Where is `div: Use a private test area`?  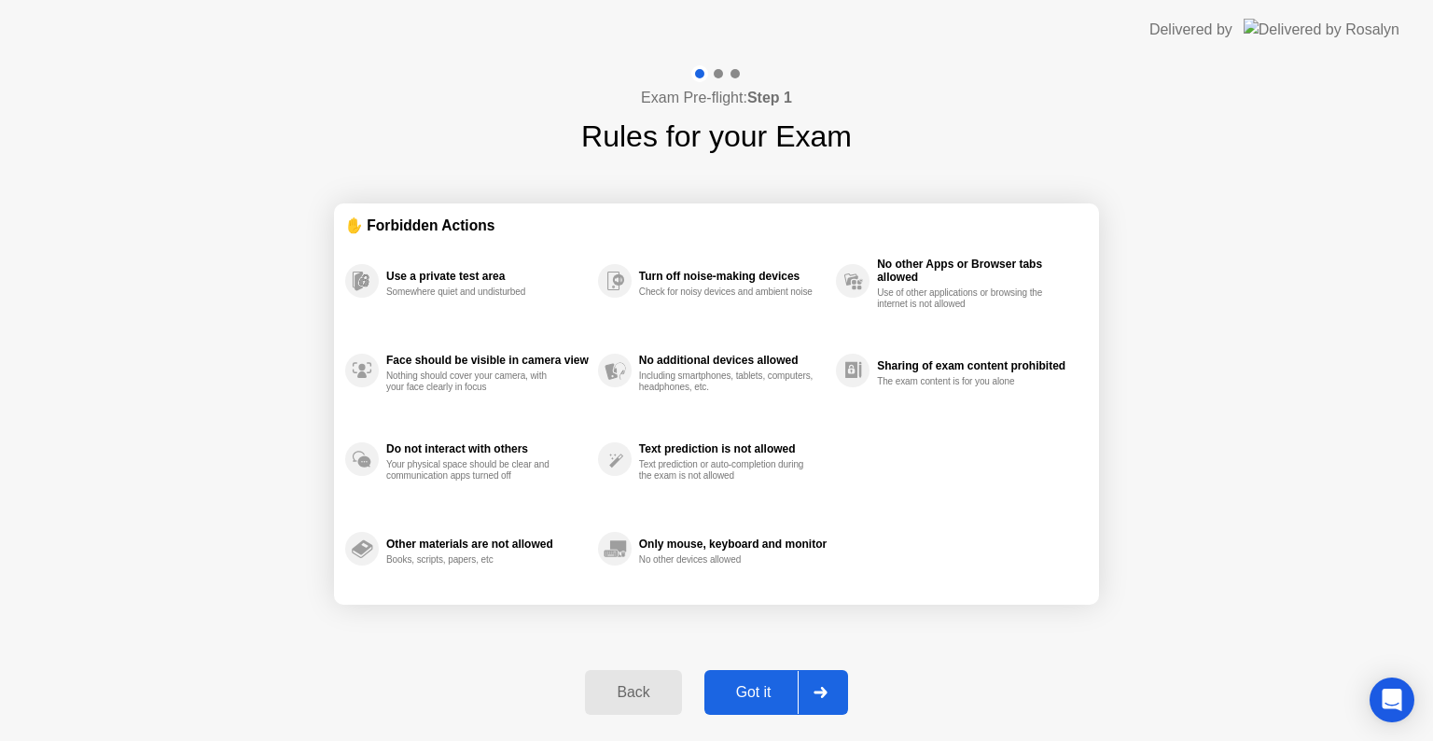 div: Use a private test area is located at coordinates (487, 276).